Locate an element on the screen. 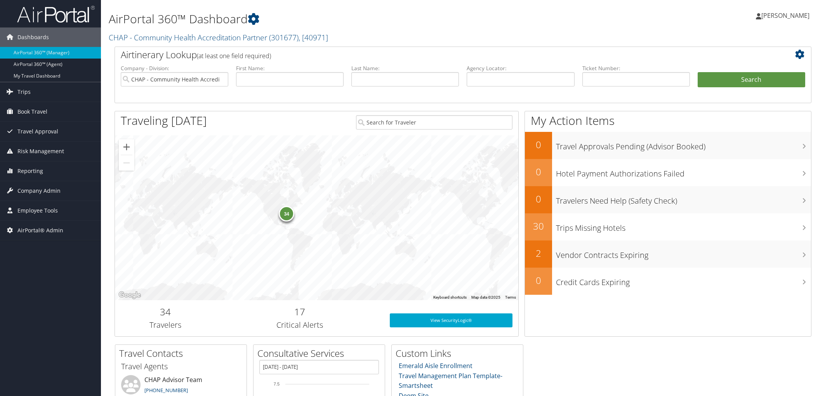 Image resolution: width=825 pixels, height=396 pixels. button: Search is located at coordinates (751, 80).